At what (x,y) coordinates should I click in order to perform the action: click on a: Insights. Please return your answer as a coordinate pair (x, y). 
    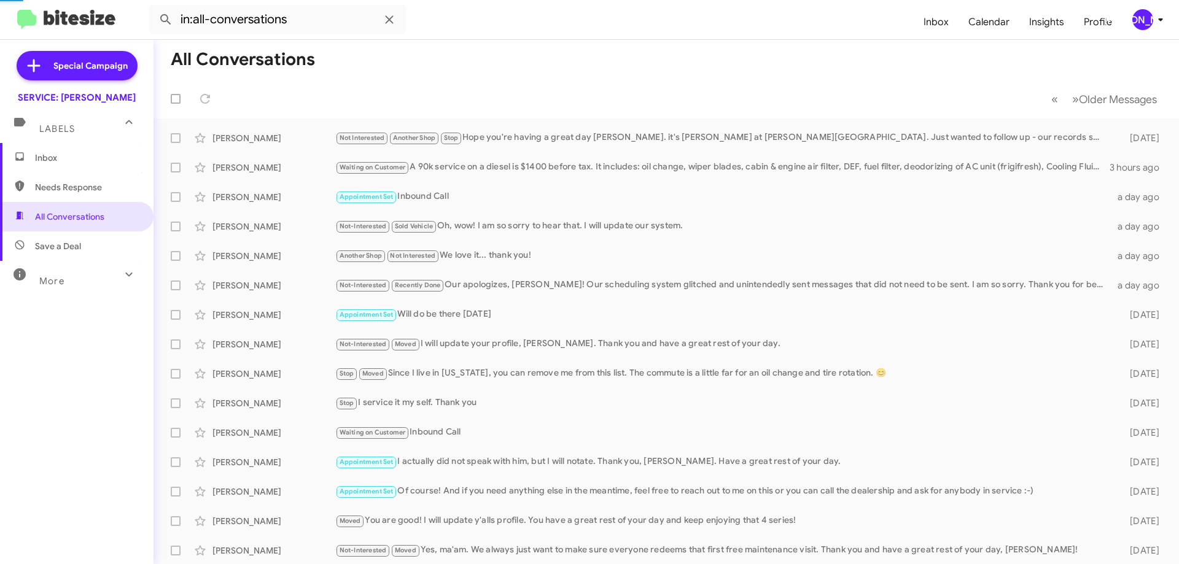
    Looking at the image, I should click on (1046, 22).